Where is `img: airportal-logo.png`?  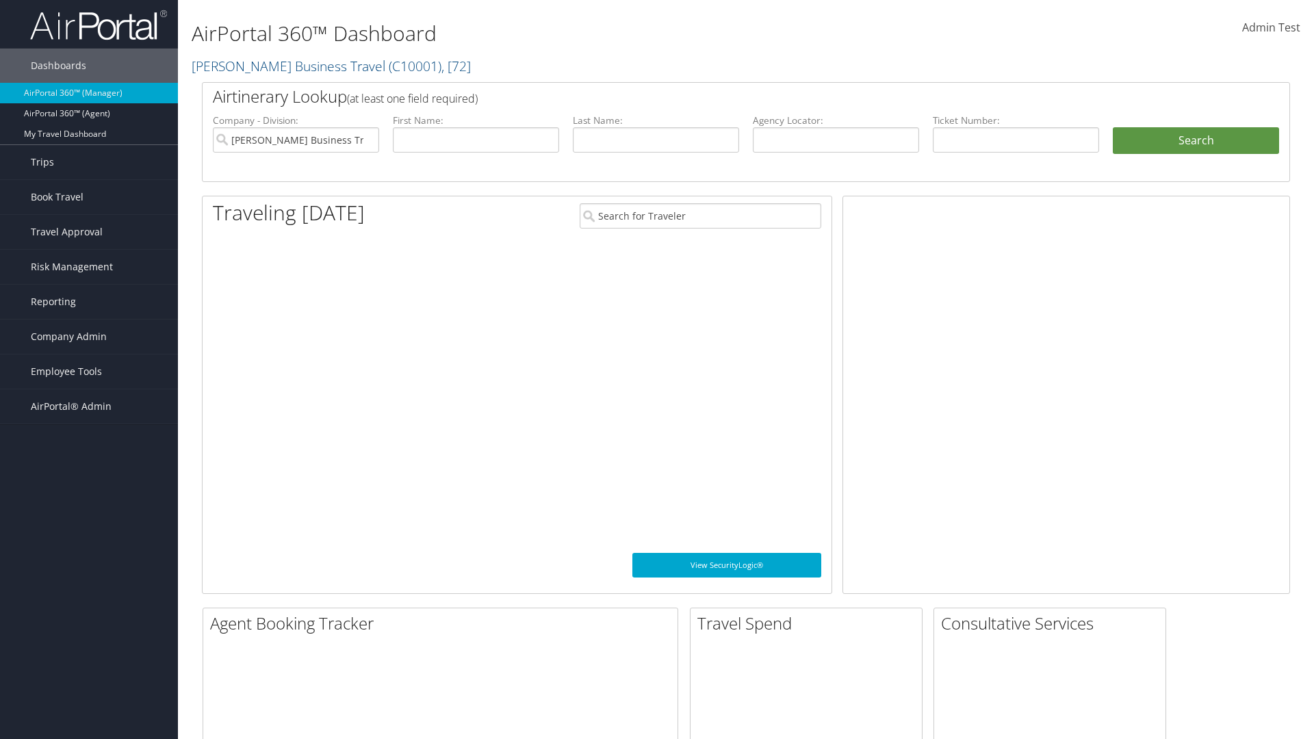 img: airportal-logo.png is located at coordinates (99, 25).